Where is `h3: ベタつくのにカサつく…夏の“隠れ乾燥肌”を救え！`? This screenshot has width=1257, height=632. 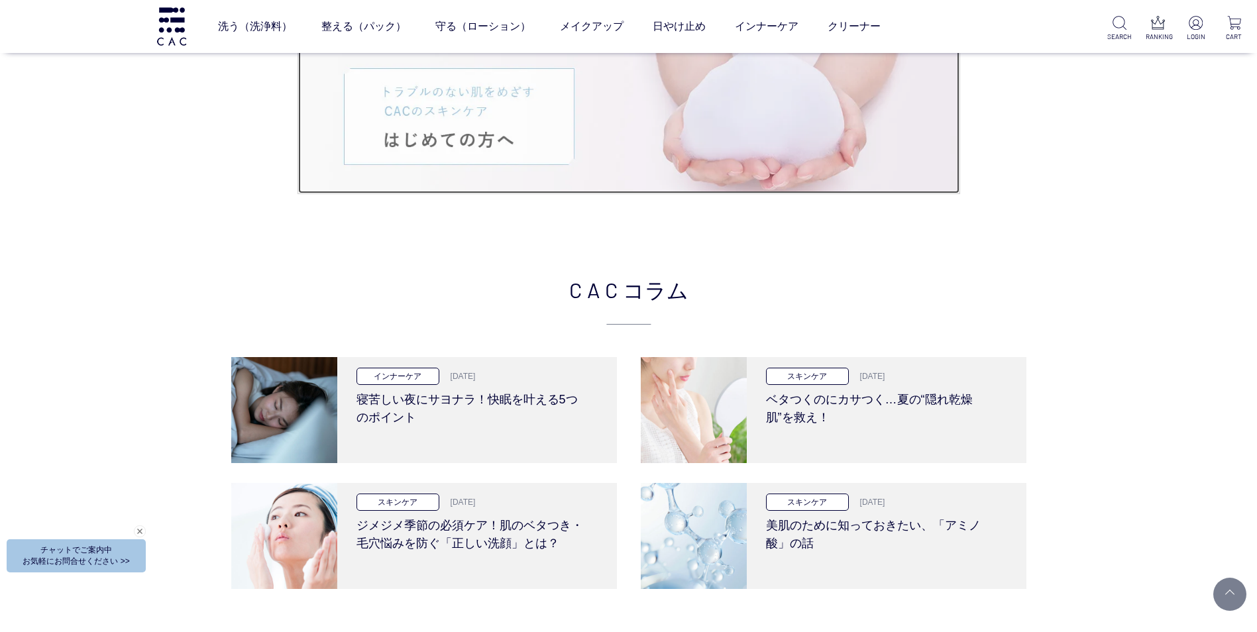
h3: ベタつくのにカサつく…夏の“隠れ乾燥肌”を救え！ is located at coordinates (881, 406).